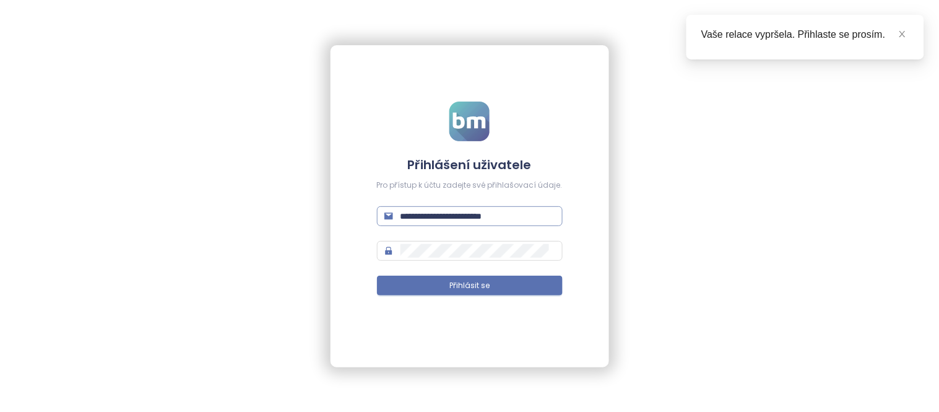  I want to click on div: Pro přístup k účtu zadejte své přihlašovací údaje., so click(470, 185).